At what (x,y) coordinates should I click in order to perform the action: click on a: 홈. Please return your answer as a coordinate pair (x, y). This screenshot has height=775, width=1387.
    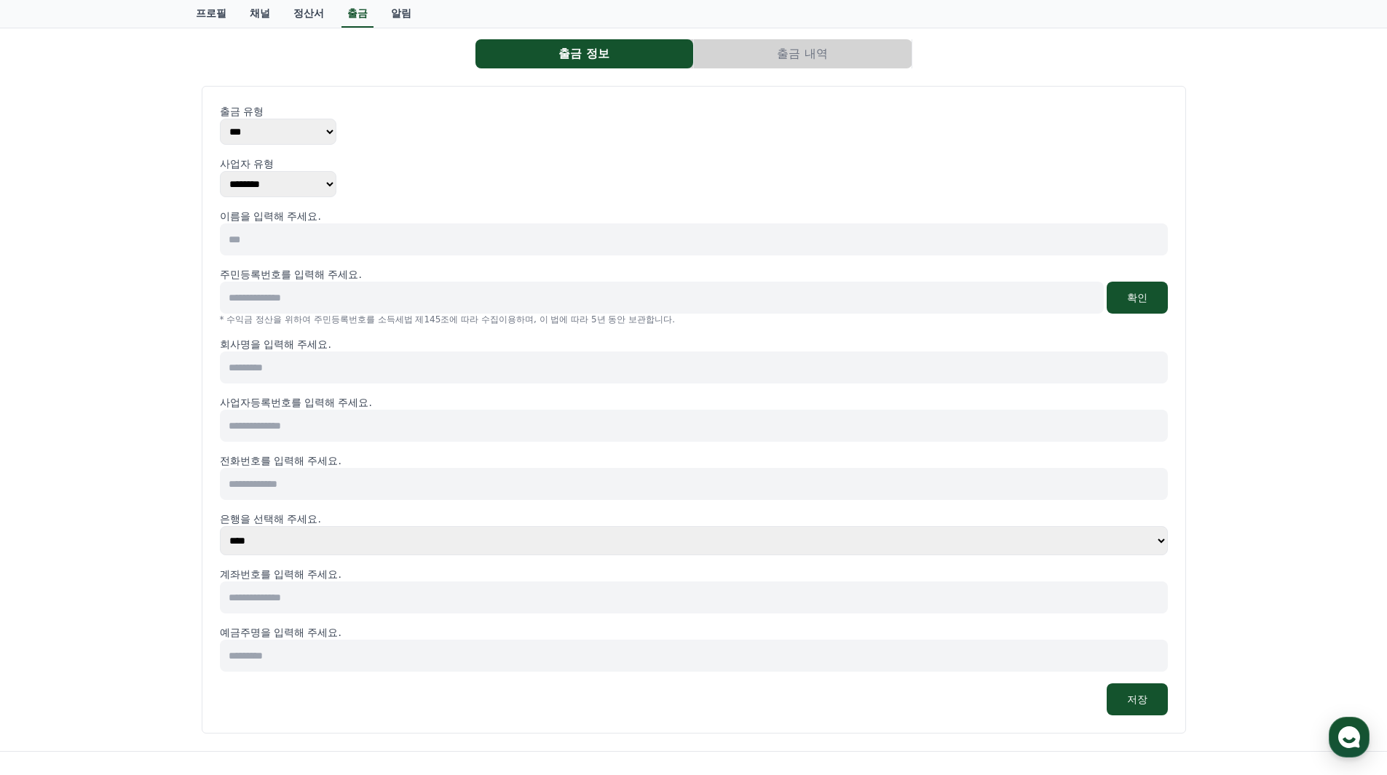
    Looking at the image, I should click on (50, 480).